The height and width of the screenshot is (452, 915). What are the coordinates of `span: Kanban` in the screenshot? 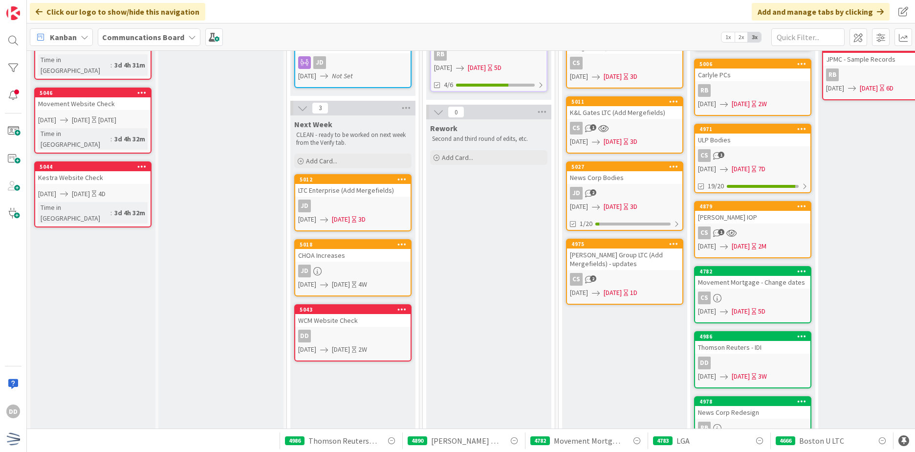 It's located at (63, 37).